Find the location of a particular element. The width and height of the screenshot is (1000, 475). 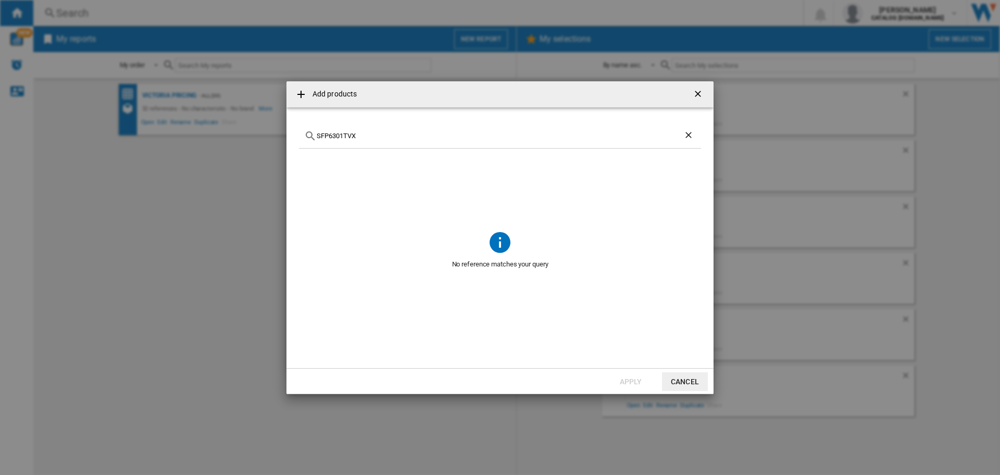

button: Apply is located at coordinates (631, 381).